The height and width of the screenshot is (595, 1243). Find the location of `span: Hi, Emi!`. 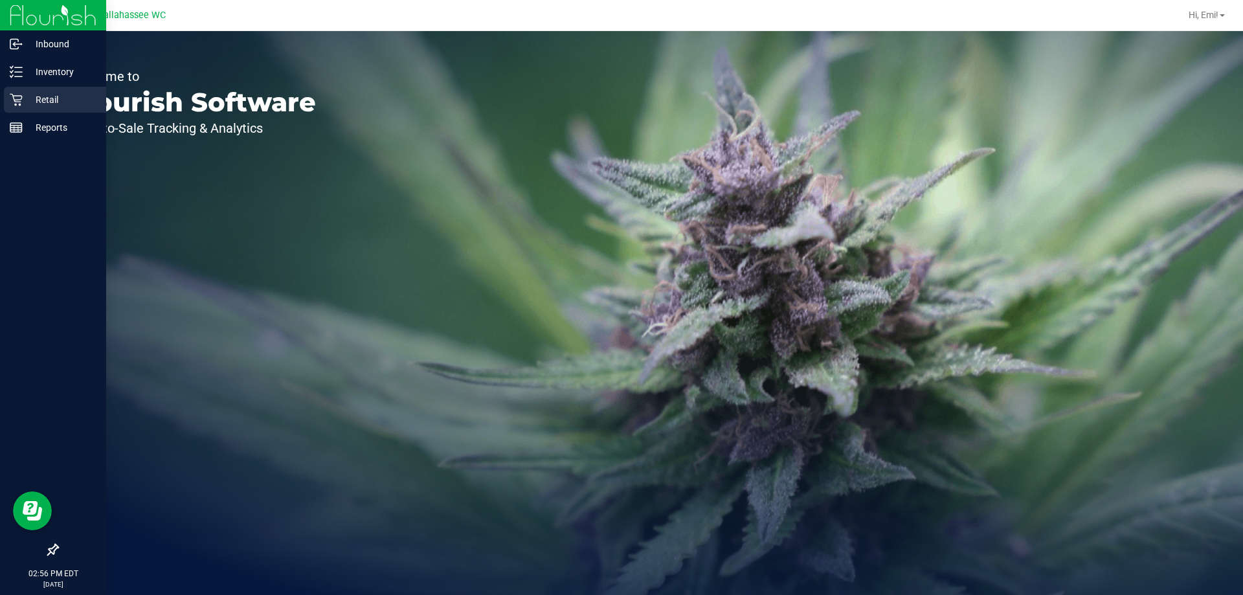

span: Hi, Emi! is located at coordinates (1204, 15).